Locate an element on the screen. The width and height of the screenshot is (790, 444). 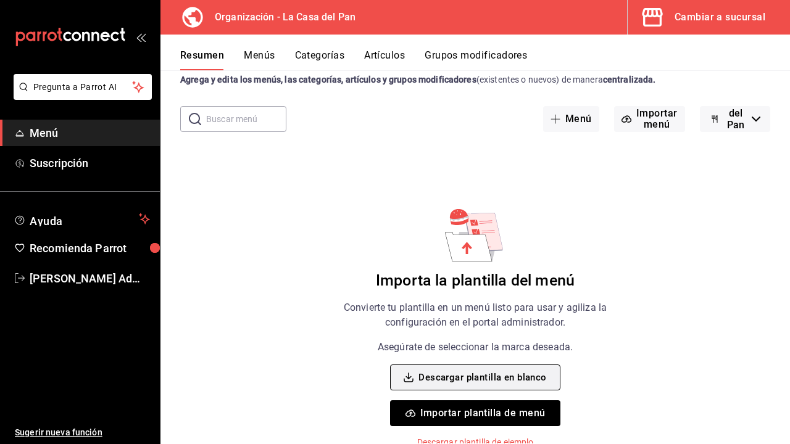
h3: Organización - La Casa del Pan is located at coordinates (280, 17).